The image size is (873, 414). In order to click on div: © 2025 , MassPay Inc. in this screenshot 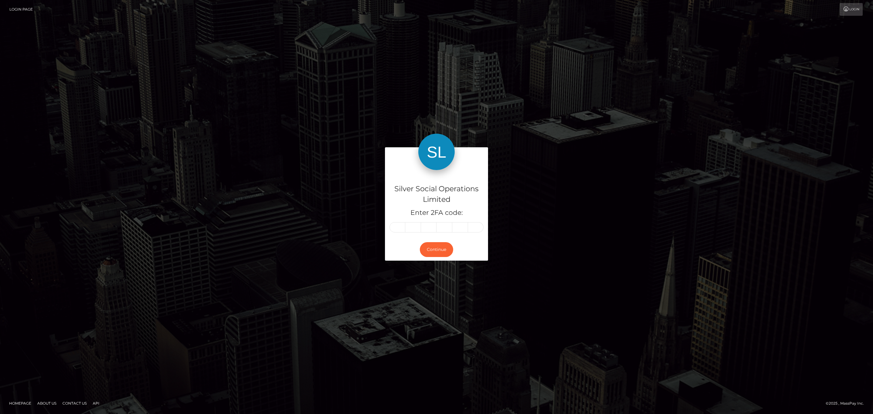, I will do `click(847, 404)`.